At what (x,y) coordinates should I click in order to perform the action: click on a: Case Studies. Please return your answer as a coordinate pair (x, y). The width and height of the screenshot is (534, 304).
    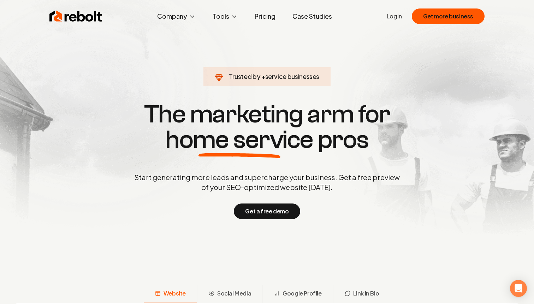
    Looking at the image, I should click on (312, 16).